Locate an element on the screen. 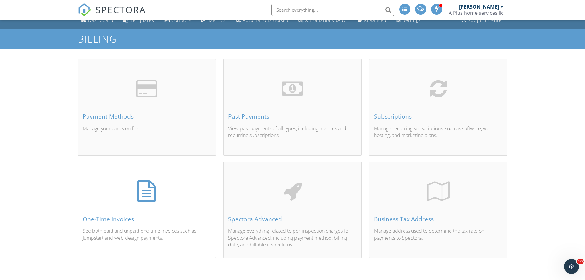 The image size is (585, 280). p: View past payments of all types, including invoices and recurring subscriptions. is located at coordinates (292, 135).